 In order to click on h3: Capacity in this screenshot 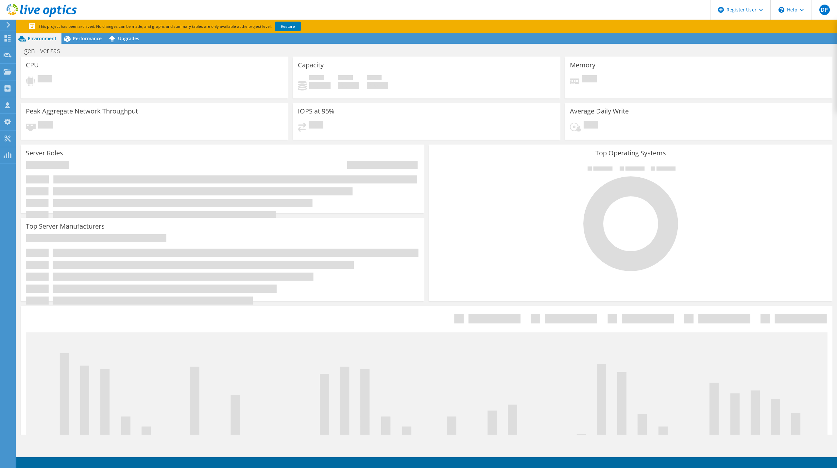, I will do `click(311, 65)`.